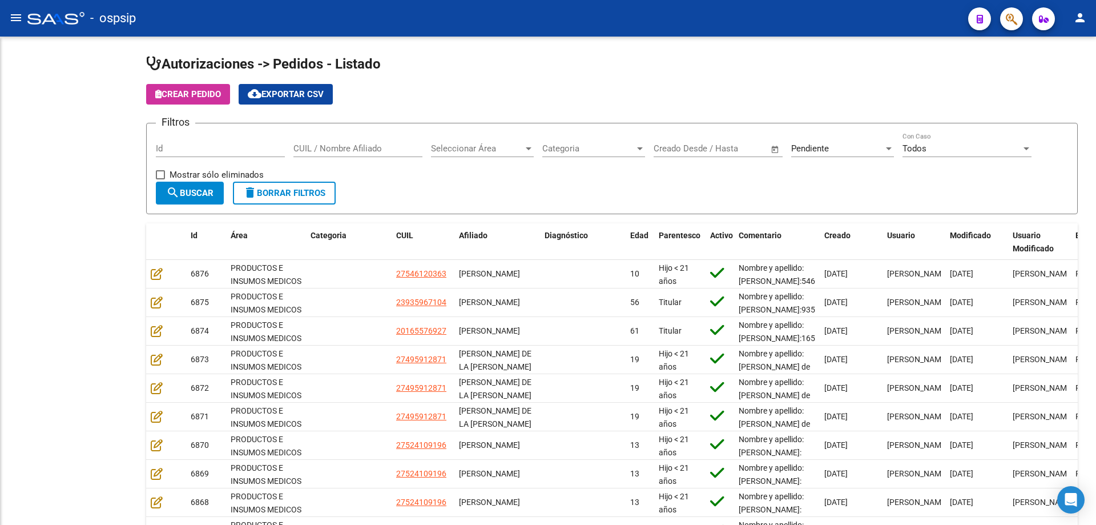 The width and height of the screenshot is (1096, 525). What do you see at coordinates (640, 242) in the screenshot?
I see `datatable-header-cell: Edad` at bounding box center [640, 242].